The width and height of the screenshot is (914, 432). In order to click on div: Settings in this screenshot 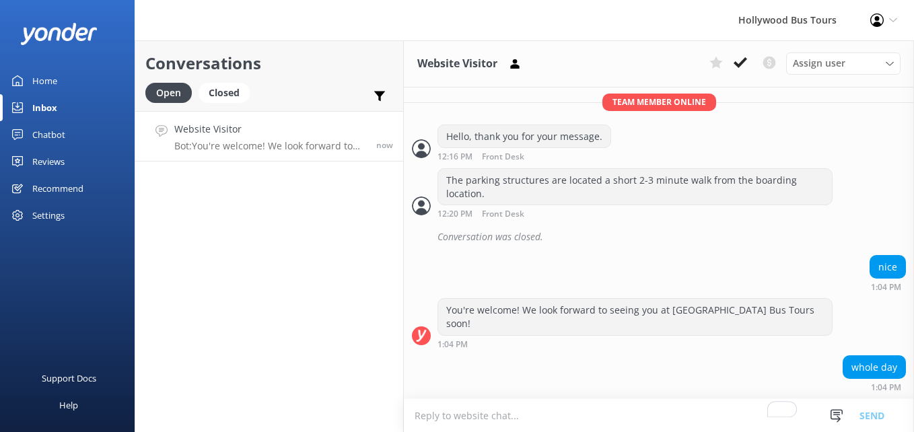, I will do `click(48, 215)`.